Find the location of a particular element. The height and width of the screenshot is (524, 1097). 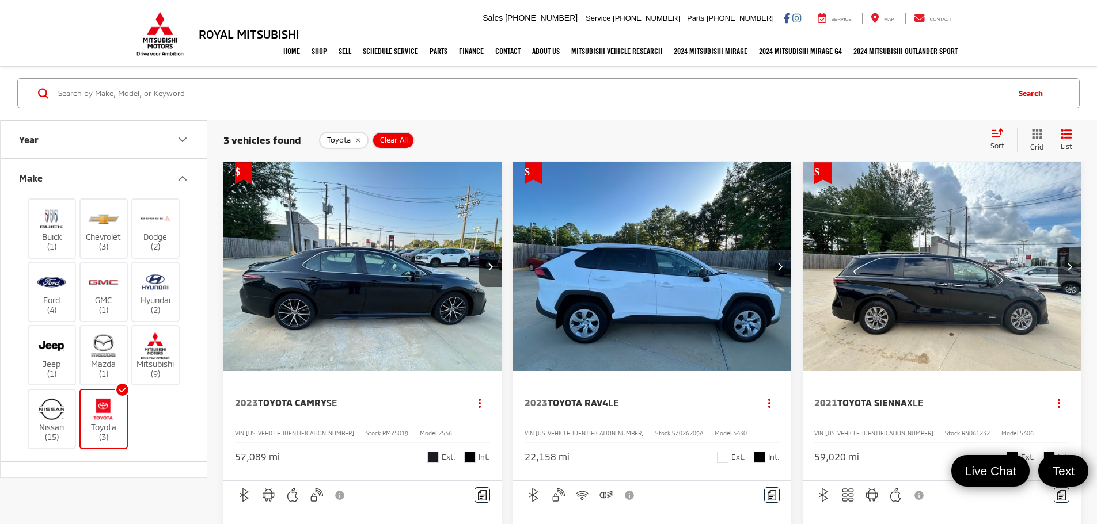

span: 5406 is located at coordinates (1026, 433).